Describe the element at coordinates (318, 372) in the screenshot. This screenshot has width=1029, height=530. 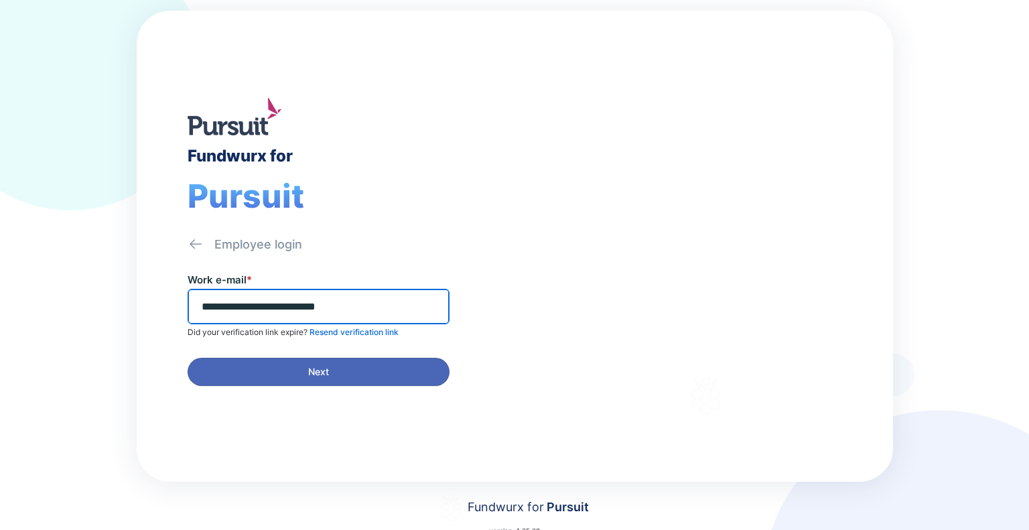
I see `button: Next` at that location.